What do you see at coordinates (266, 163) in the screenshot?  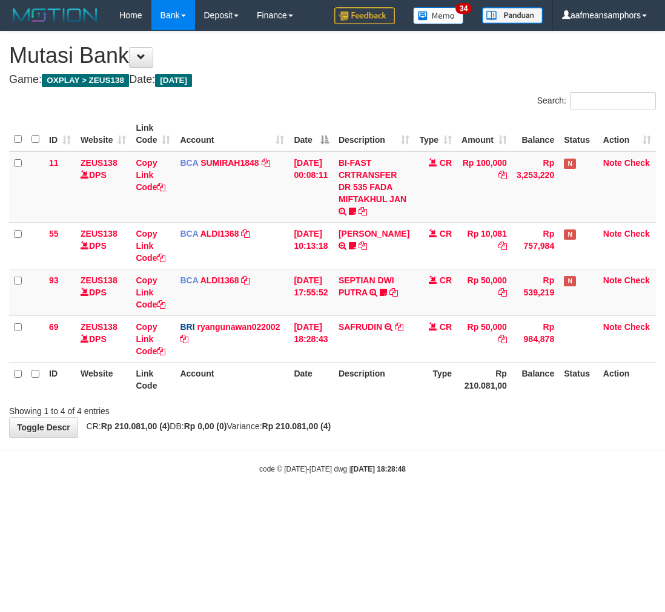 I see `a: Copy SUMIRAH1848 to clipboard` at bounding box center [266, 163].